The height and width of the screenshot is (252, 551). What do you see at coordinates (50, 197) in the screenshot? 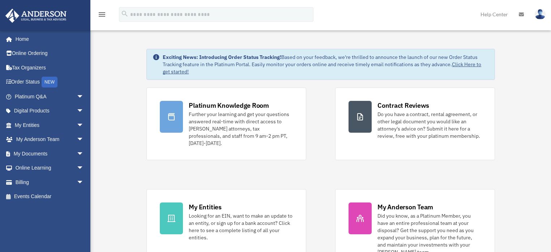
I see `a: Events Calendar` at bounding box center [50, 197].